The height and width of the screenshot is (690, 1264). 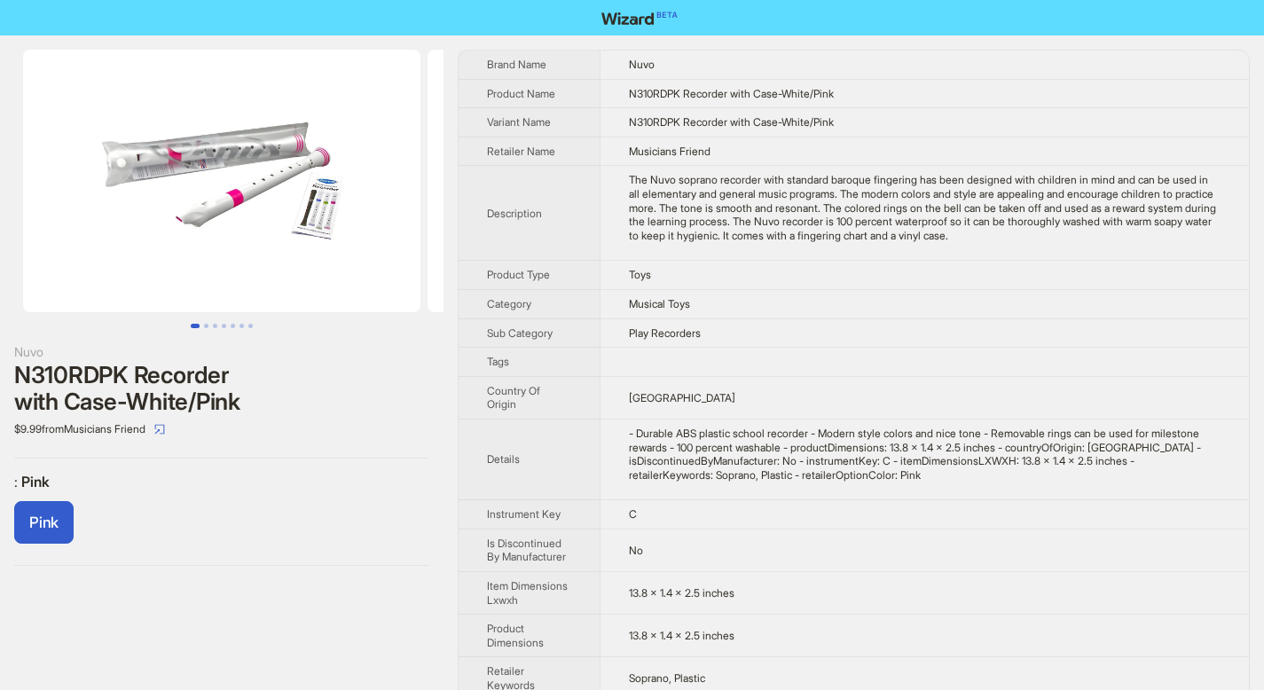 I want to click on button: Go to slide 6, so click(x=241, y=326).